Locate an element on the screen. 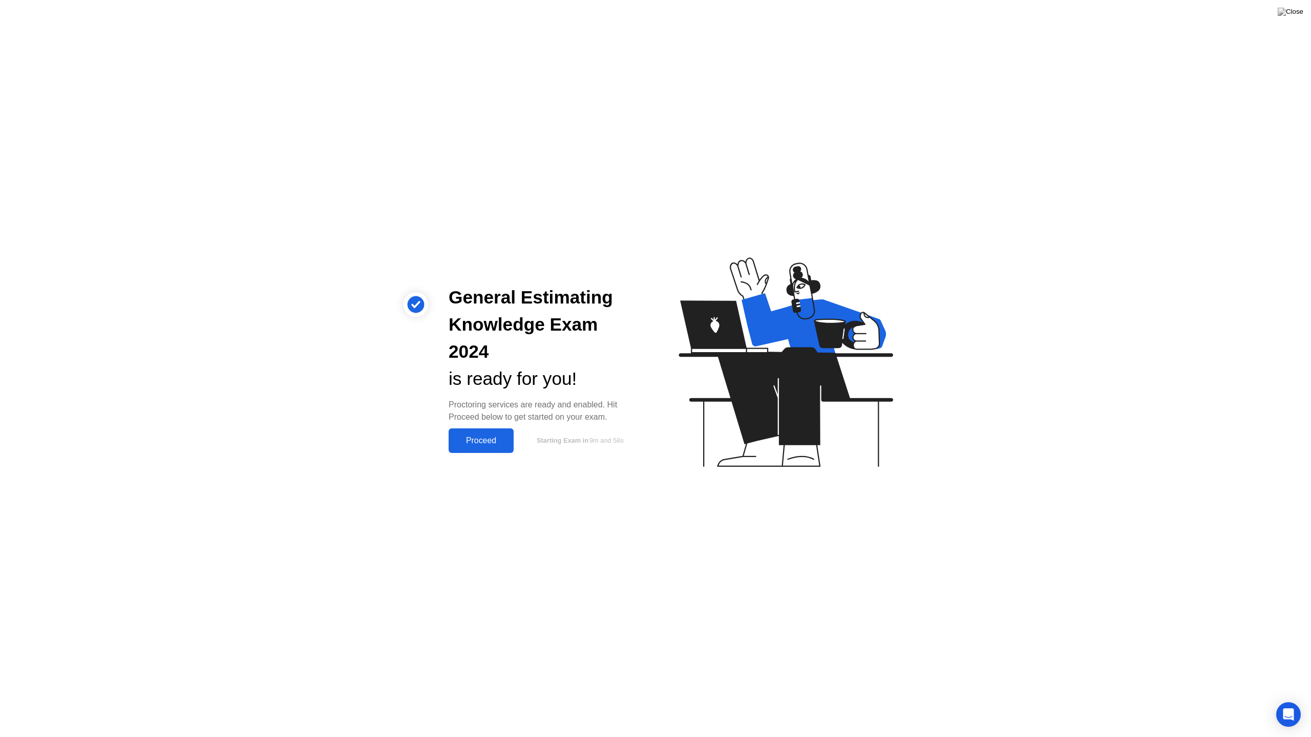 The width and height of the screenshot is (1311, 737). div: is ready for you! is located at coordinates (544, 379).